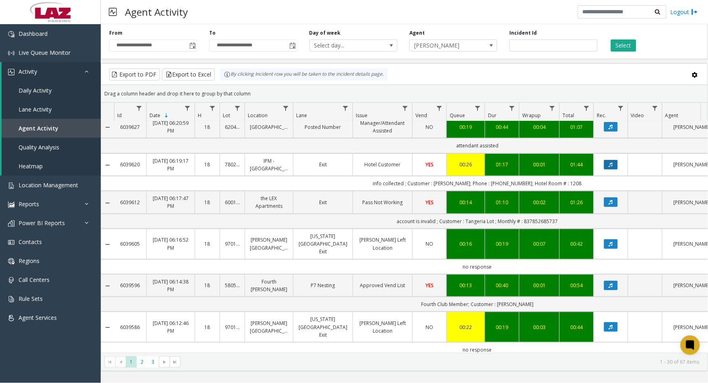 Image resolution: width=708 pixels, height=383 pixels. Describe the element at coordinates (655, 108) in the screenshot. I see `a: Video Filter Menu` at that location.